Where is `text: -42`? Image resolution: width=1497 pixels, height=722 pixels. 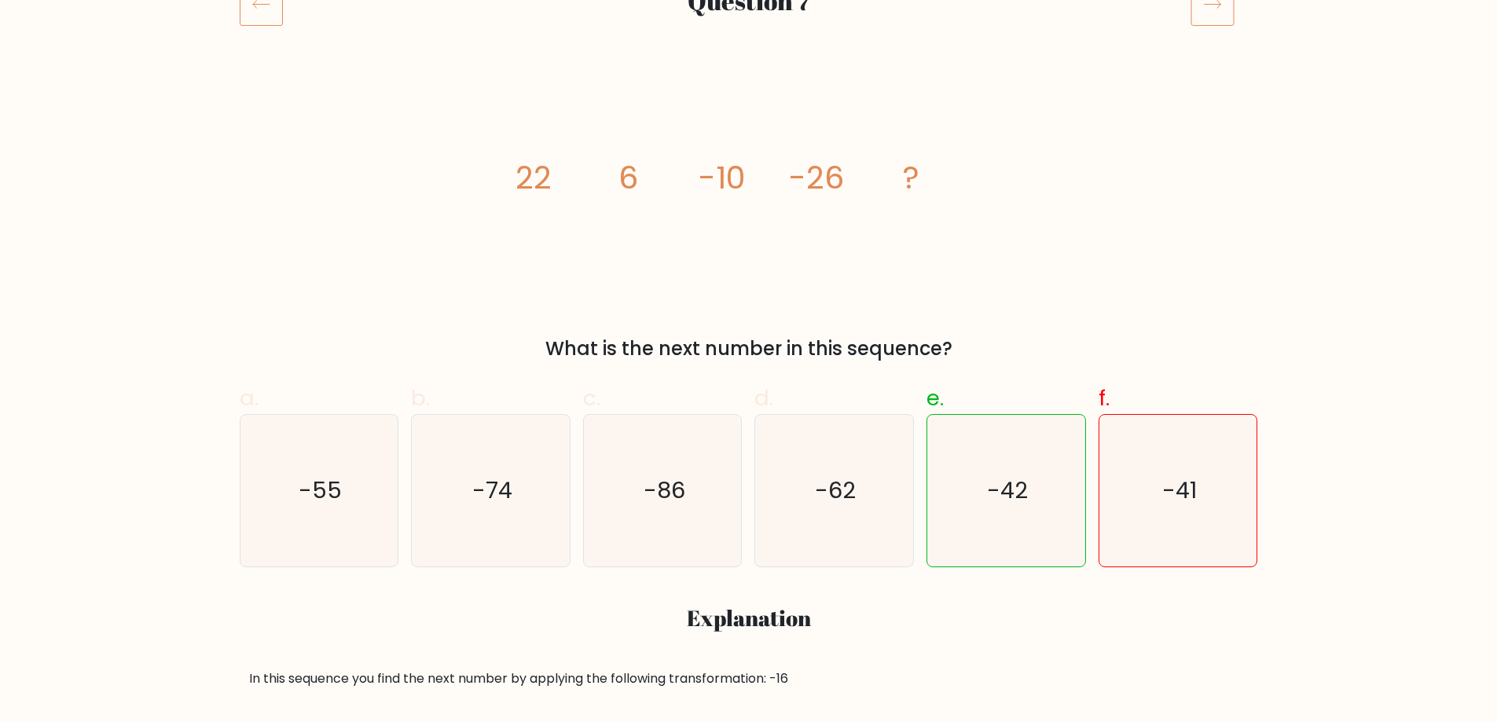 text: -42 is located at coordinates (1007, 491).